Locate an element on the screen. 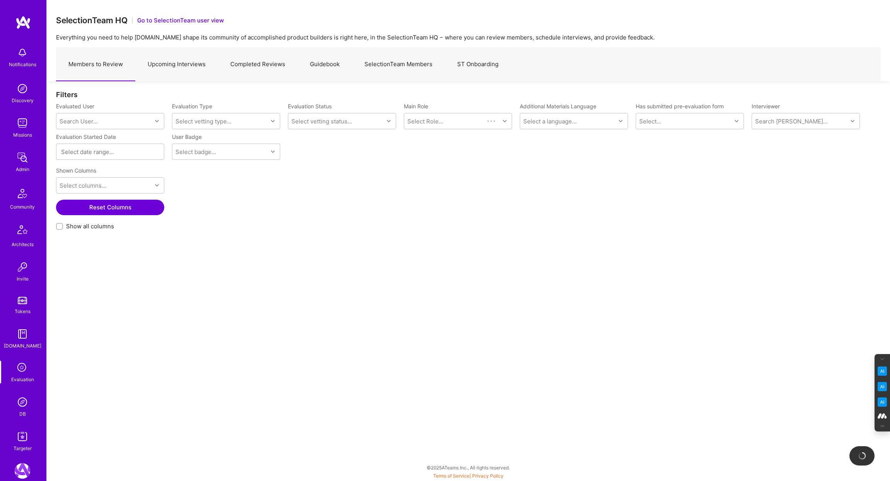 The width and height of the screenshot is (890, 481). div: Filters is located at coordinates (469, 94).